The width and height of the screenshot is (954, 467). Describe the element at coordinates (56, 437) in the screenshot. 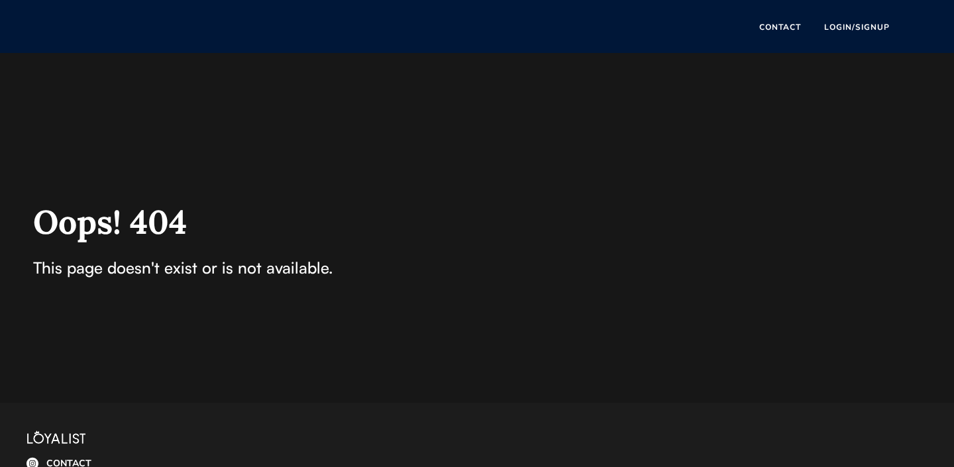

I see `img: Loyalist%20Artboard%201%20copy%204%281%29%20copy%20white.png` at that location.